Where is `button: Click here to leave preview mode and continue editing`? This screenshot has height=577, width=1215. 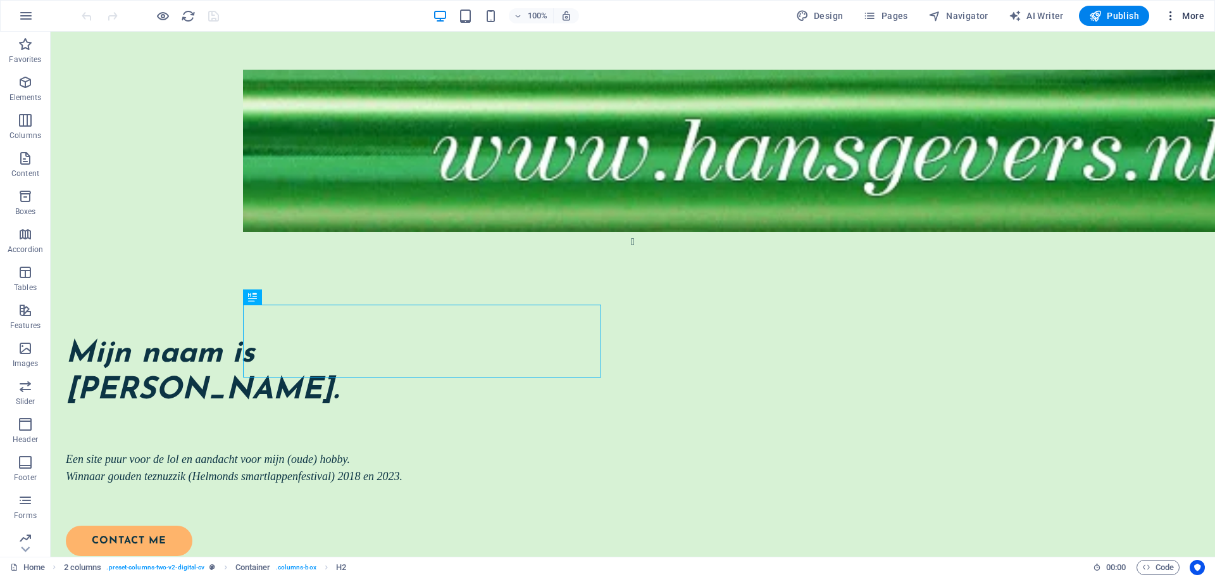
button: Click here to leave preview mode and continue editing is located at coordinates (163, 16).